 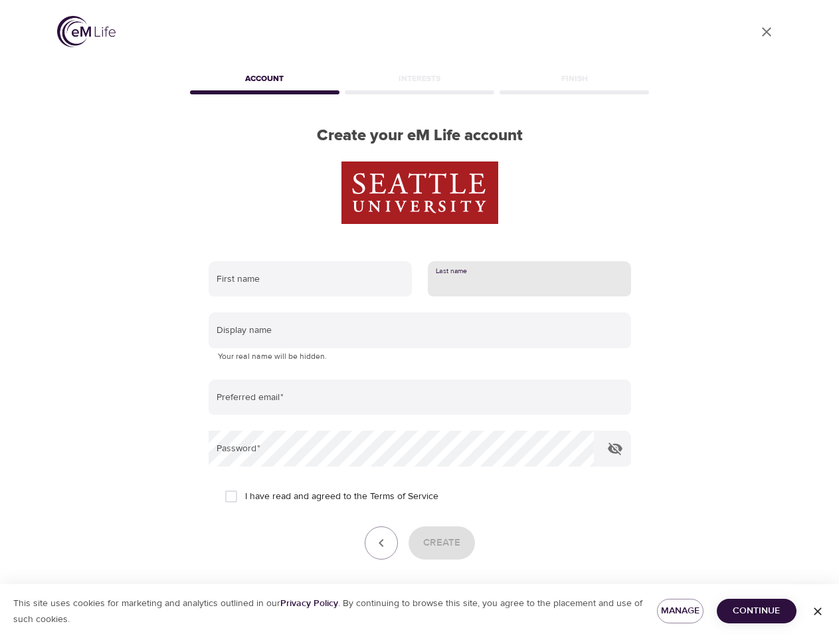 What do you see at coordinates (341, 496) in the screenshot?
I see `span: I have read and agreed to the` at bounding box center [341, 496].